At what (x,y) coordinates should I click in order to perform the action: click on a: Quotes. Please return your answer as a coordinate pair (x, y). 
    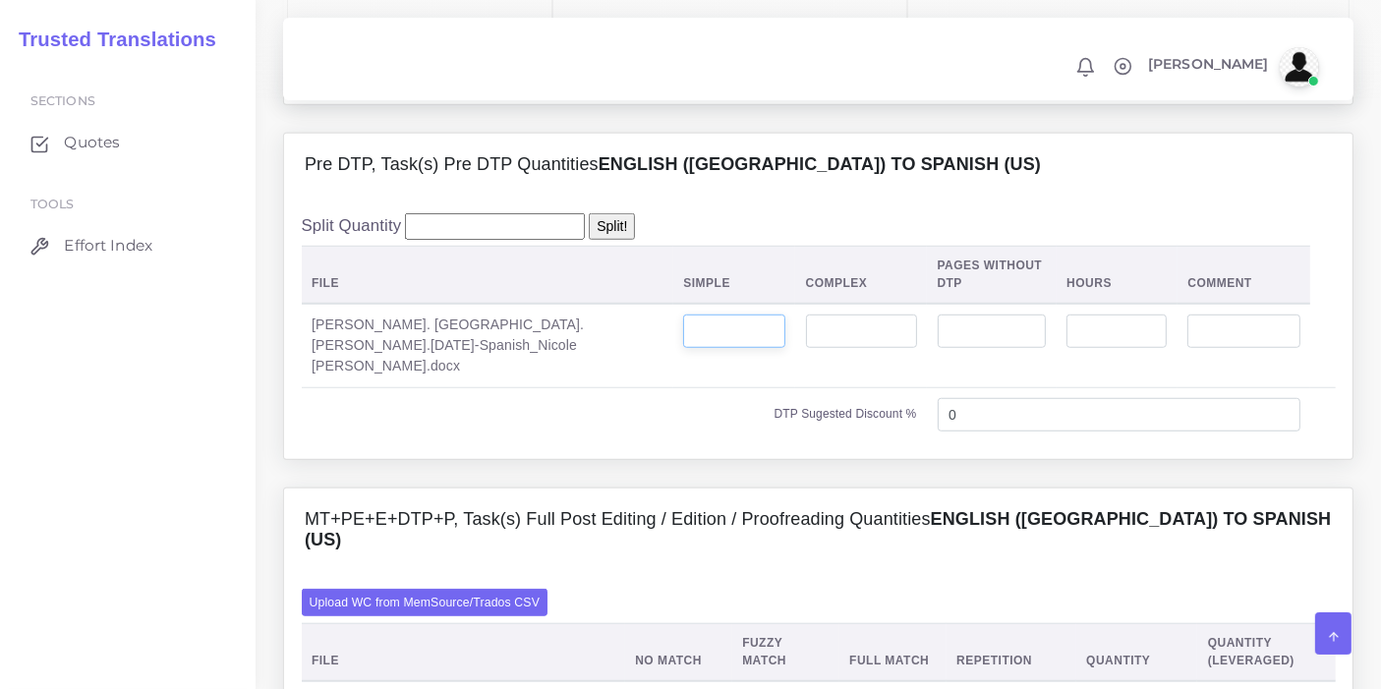
    Looking at the image, I should click on (128, 143).